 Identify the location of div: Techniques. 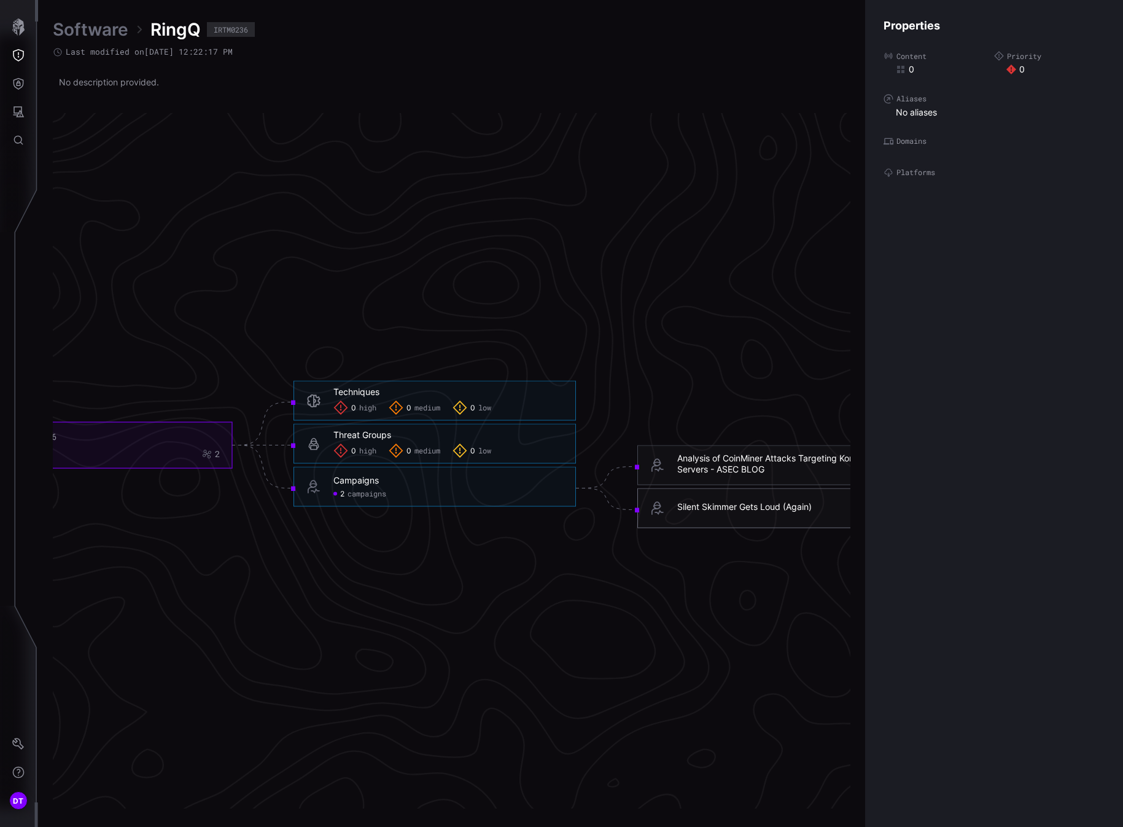
(356, 392).